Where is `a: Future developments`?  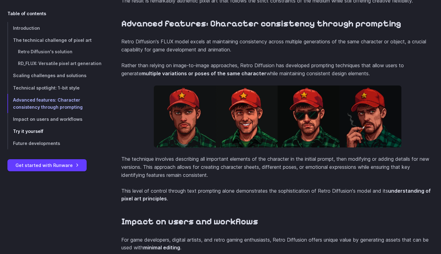
a: Future developments is located at coordinates (55, 143).